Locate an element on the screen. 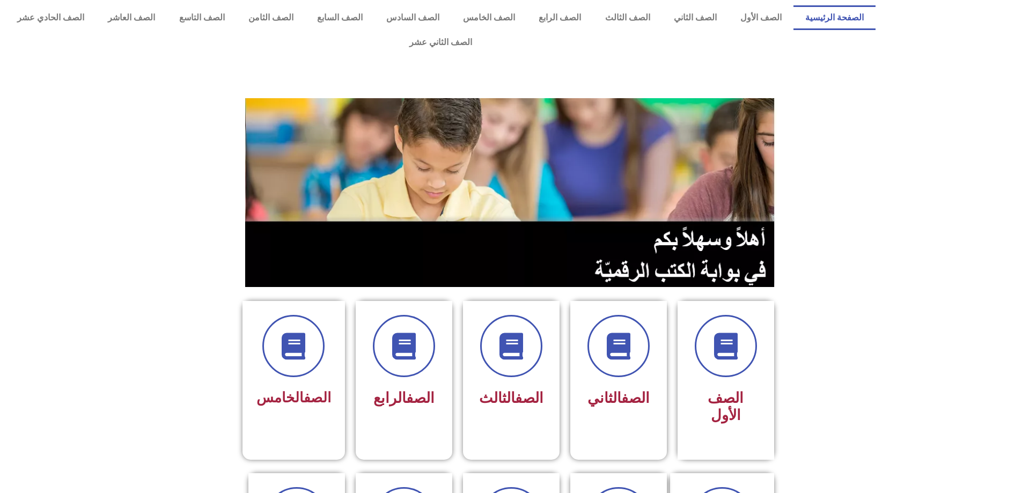 This screenshot has width=1022, height=493. a: الصف السابع is located at coordinates (339, 18).